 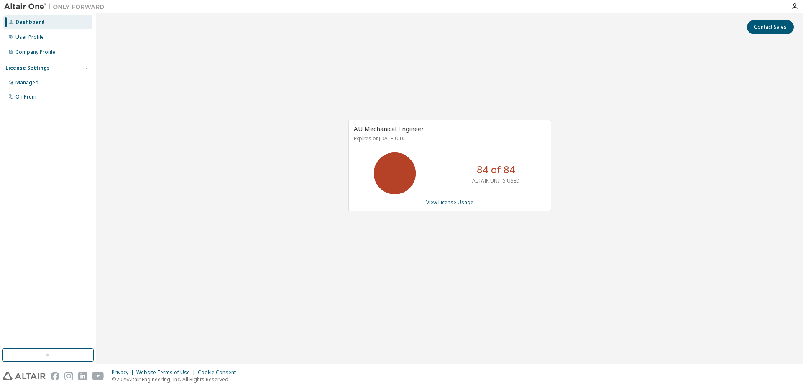 I want to click on a: View License Usage, so click(x=450, y=202).